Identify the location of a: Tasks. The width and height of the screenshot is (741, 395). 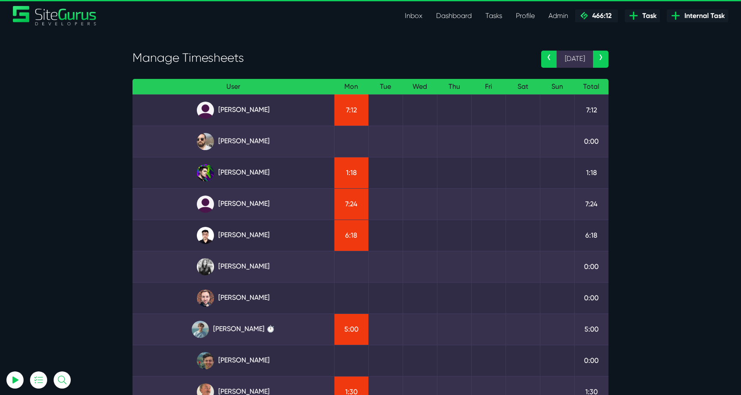
(493, 16).